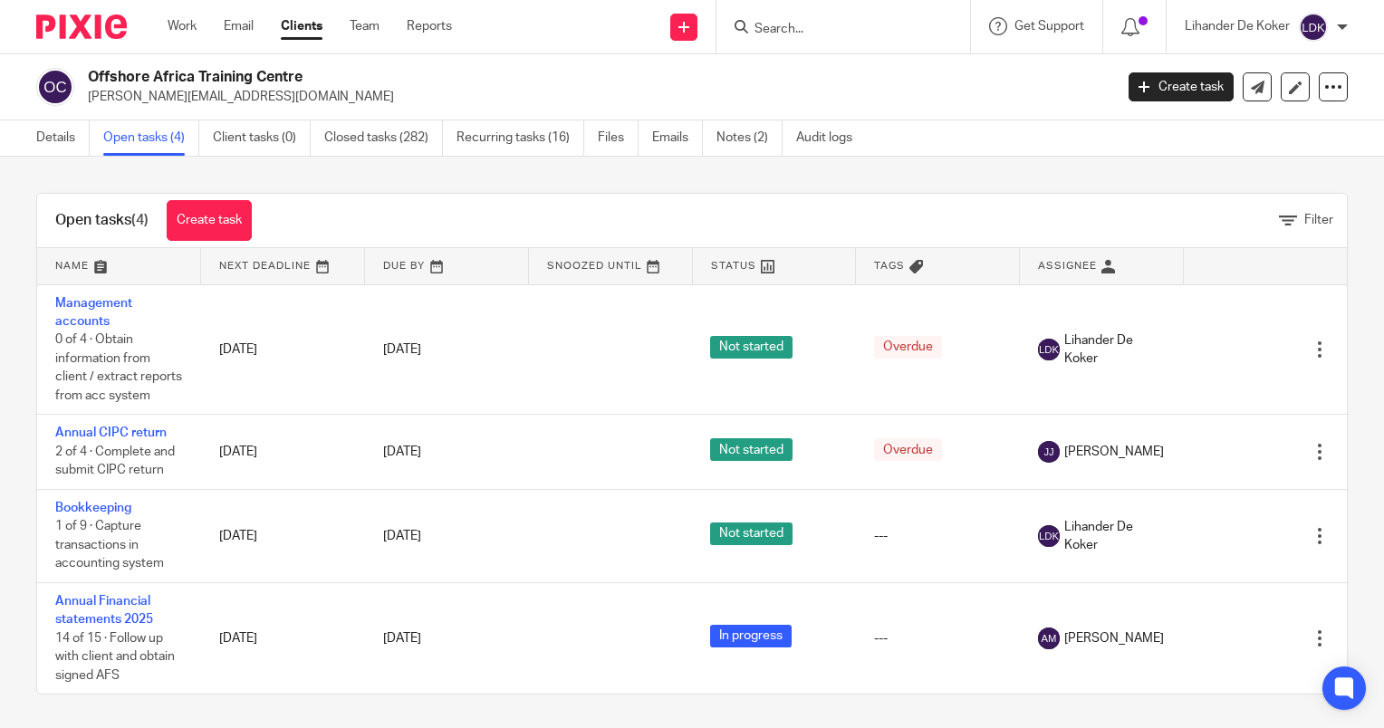 The height and width of the screenshot is (728, 1384). I want to click on a: Annual Financial statements 2025, so click(104, 611).